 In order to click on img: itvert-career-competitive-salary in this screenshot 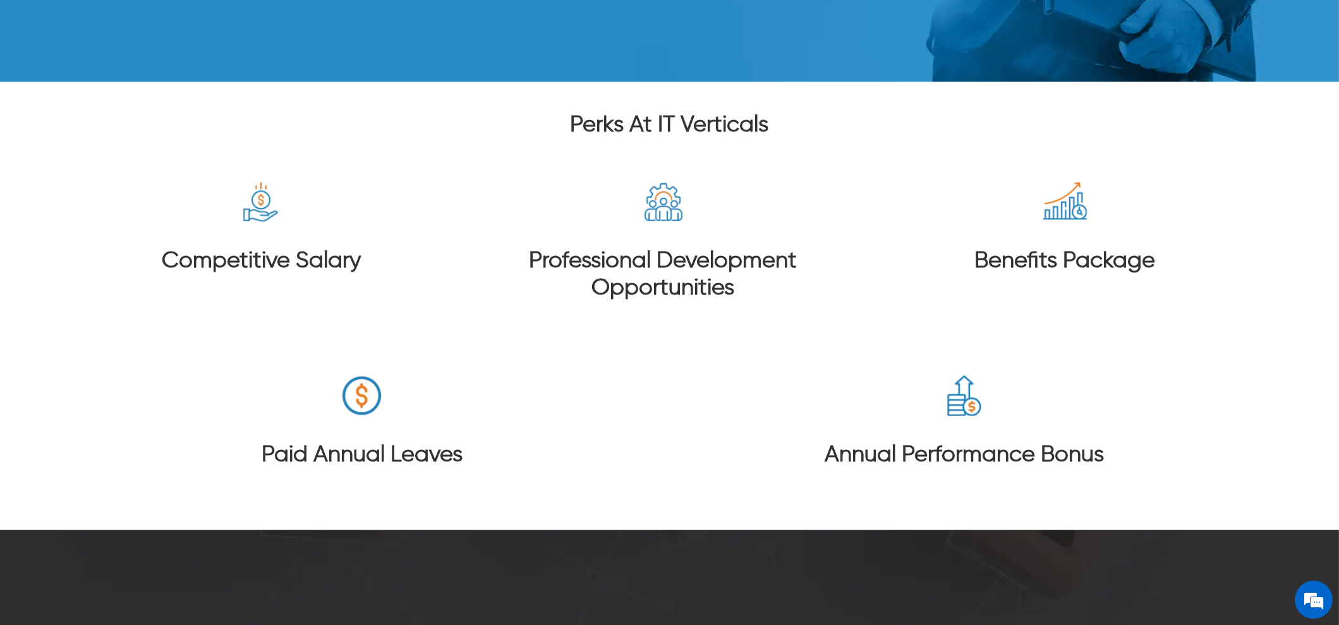, I will do `click(261, 202)`.